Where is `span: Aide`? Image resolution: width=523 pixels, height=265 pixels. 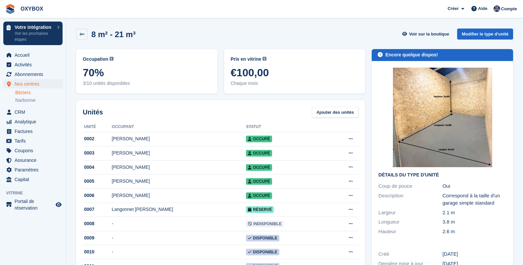 span: Aide is located at coordinates (483, 9).